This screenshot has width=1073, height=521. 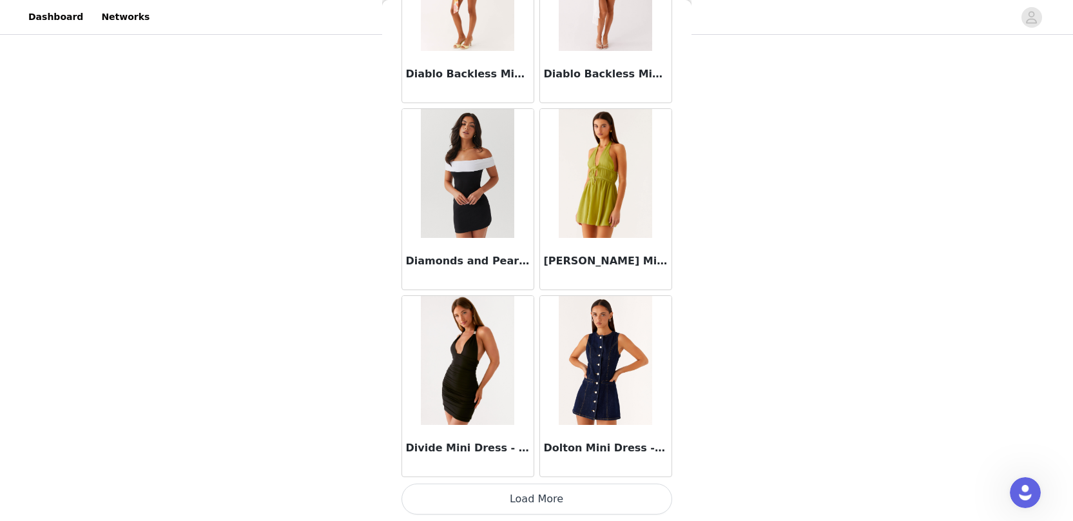 I want to click on img: Diamonds and Pearls Mini Dress - Black, so click(x=467, y=173).